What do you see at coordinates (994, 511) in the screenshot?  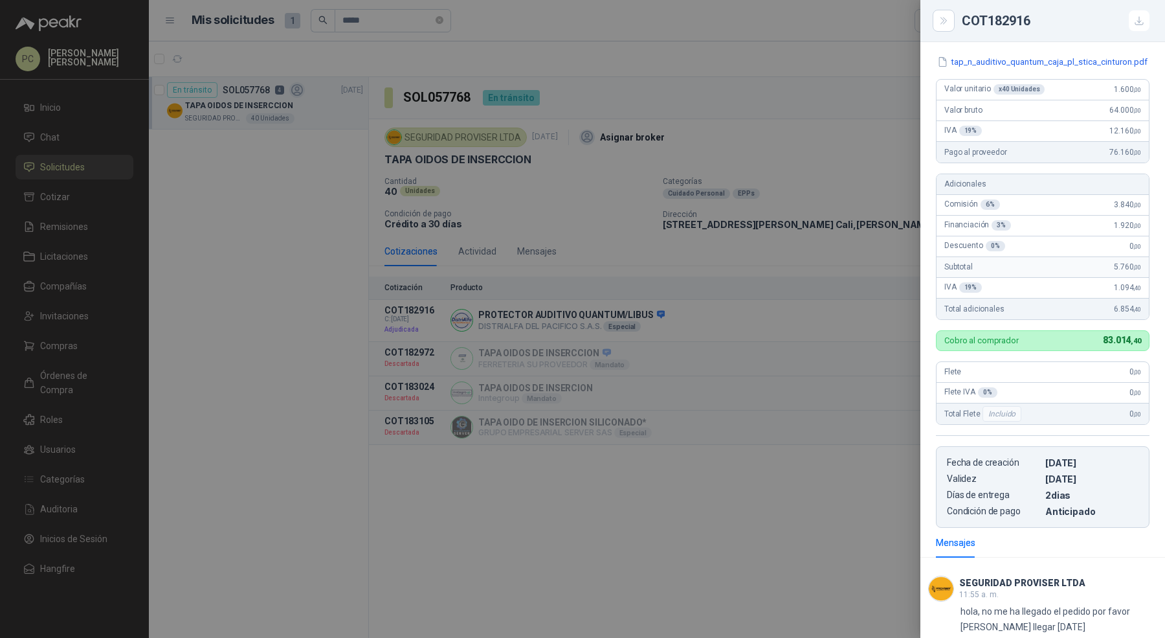 I see `p: Condición de pago` at bounding box center [994, 511].